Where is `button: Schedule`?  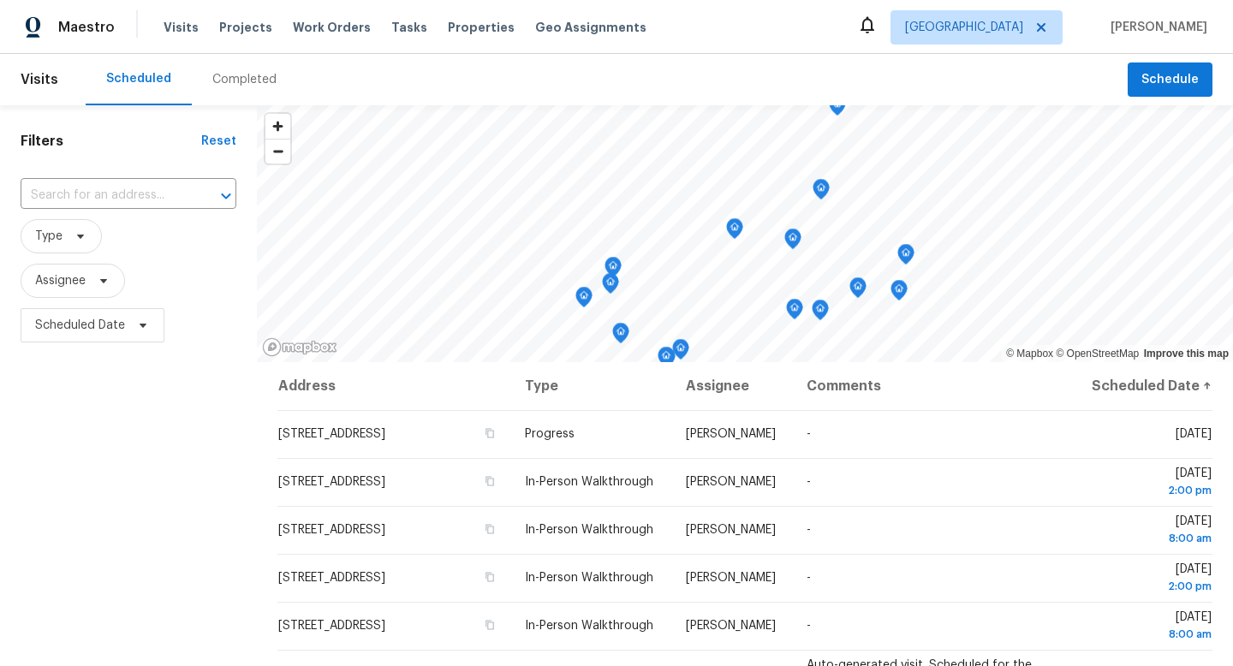 button: Schedule is located at coordinates (1170, 80).